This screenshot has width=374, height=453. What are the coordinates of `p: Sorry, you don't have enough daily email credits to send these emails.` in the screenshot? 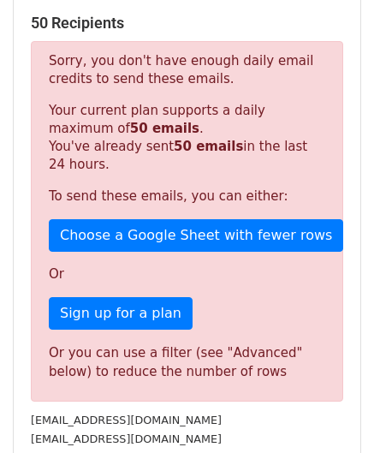 It's located at (187, 70).